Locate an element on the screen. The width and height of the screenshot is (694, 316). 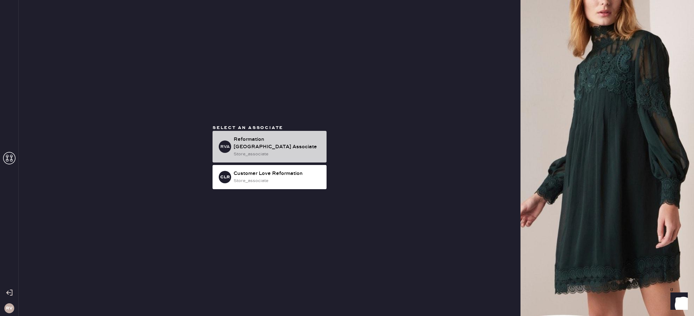
span: Select an associate is located at coordinates (248, 128).